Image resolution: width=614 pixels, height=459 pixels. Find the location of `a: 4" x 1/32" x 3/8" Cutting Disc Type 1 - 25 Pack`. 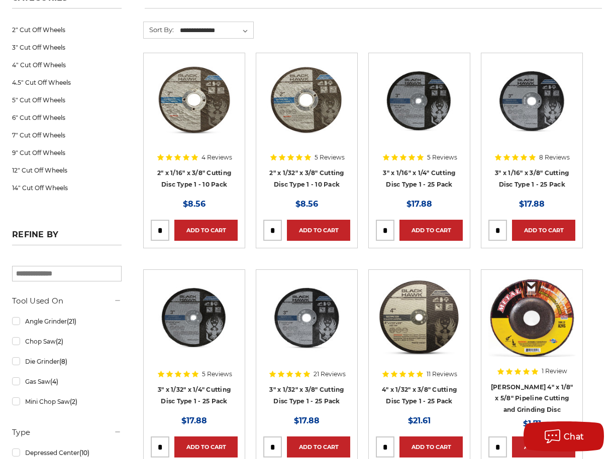

a: 4" x 1/32" x 3/8" Cutting Disc Type 1 - 25 Pack is located at coordinates (419, 396).